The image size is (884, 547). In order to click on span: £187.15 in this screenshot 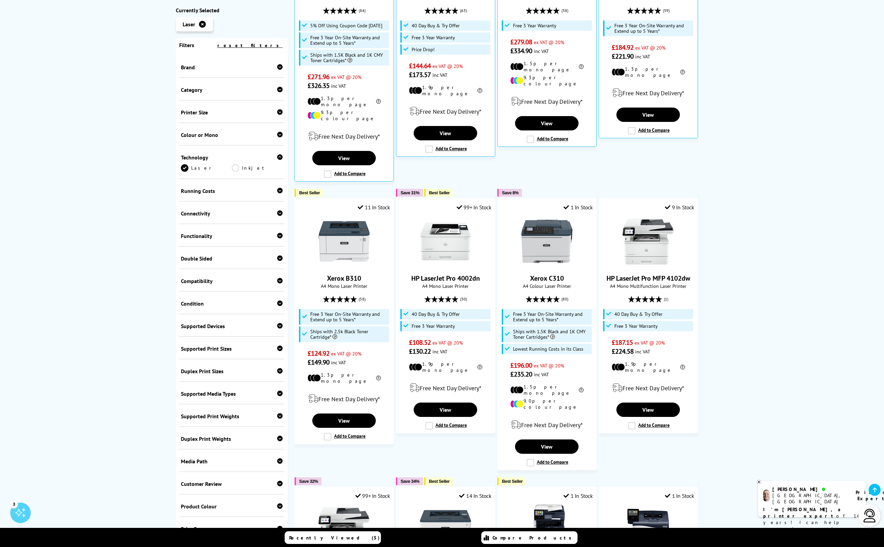, I will do `click(622, 342)`.